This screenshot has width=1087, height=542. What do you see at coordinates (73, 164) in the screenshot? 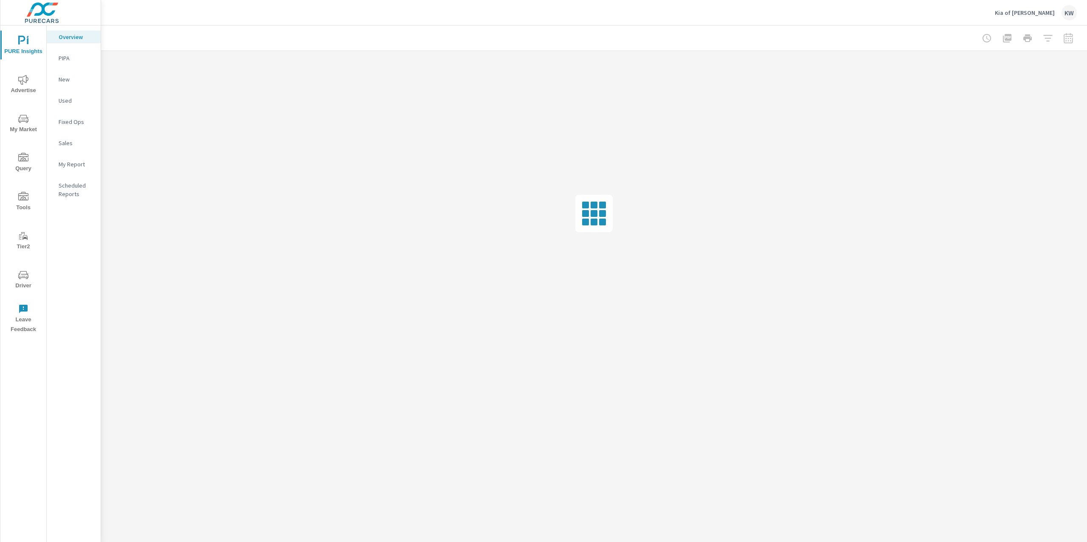
I see `div: My Report` at bounding box center [73, 164].